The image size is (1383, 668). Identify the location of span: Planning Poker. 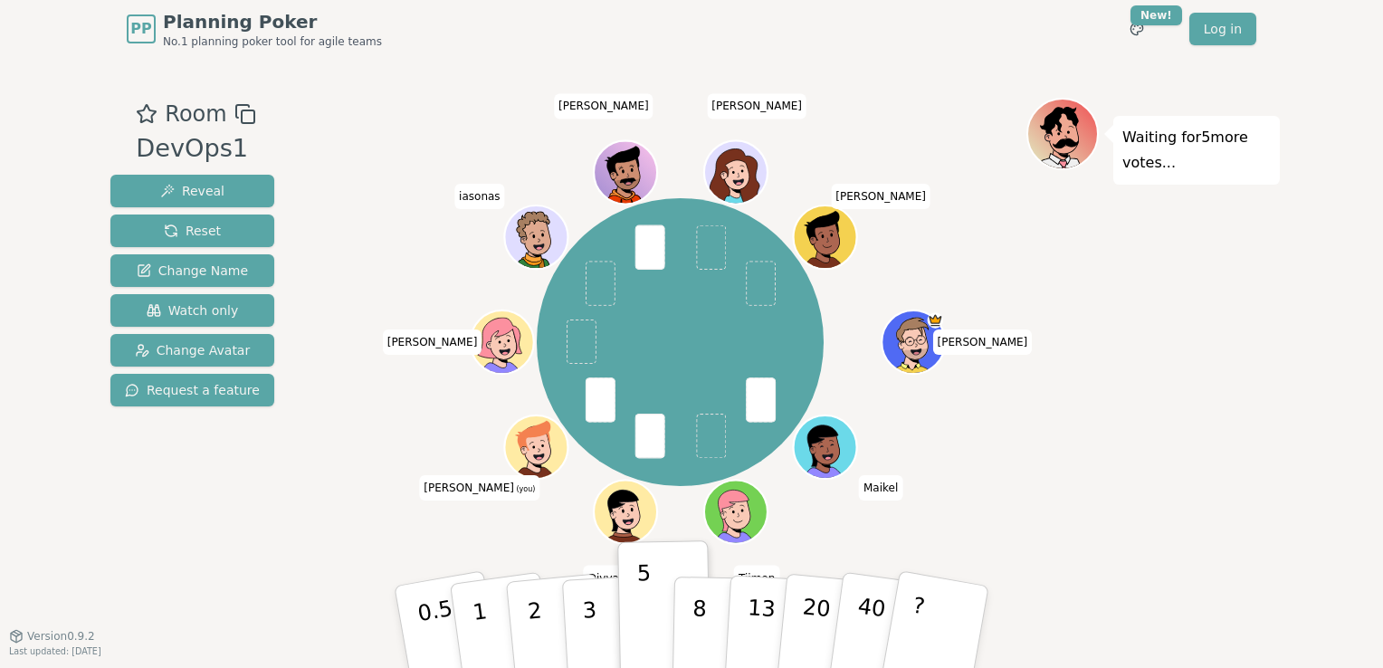
(272, 22).